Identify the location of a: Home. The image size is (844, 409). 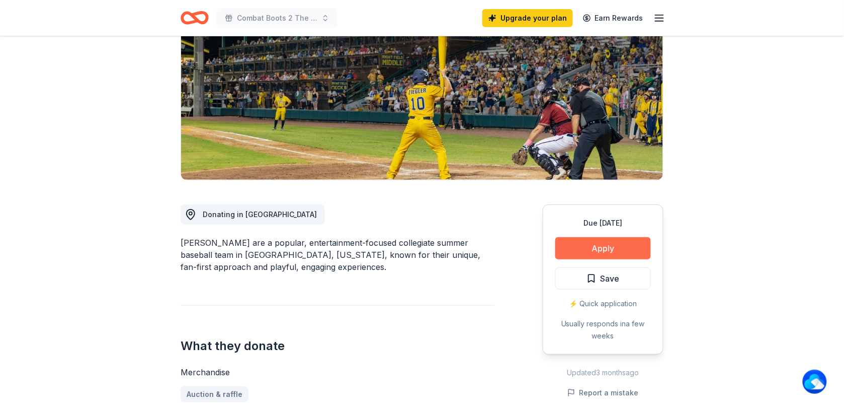
(195, 18).